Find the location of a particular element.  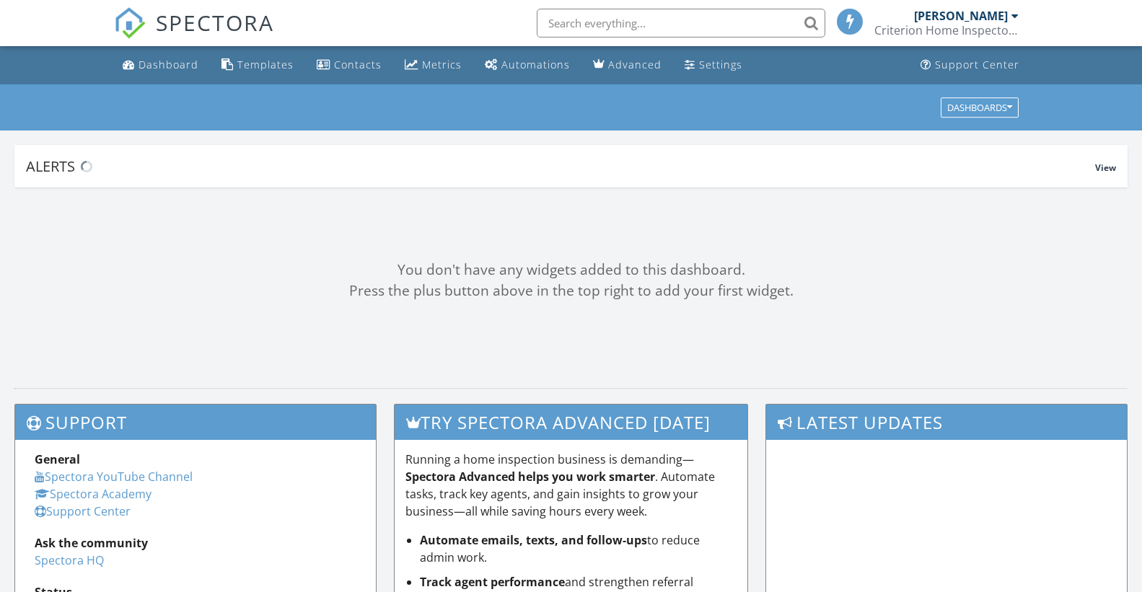

strong: Spectora Advanced helps you work smarter is located at coordinates (530, 477).